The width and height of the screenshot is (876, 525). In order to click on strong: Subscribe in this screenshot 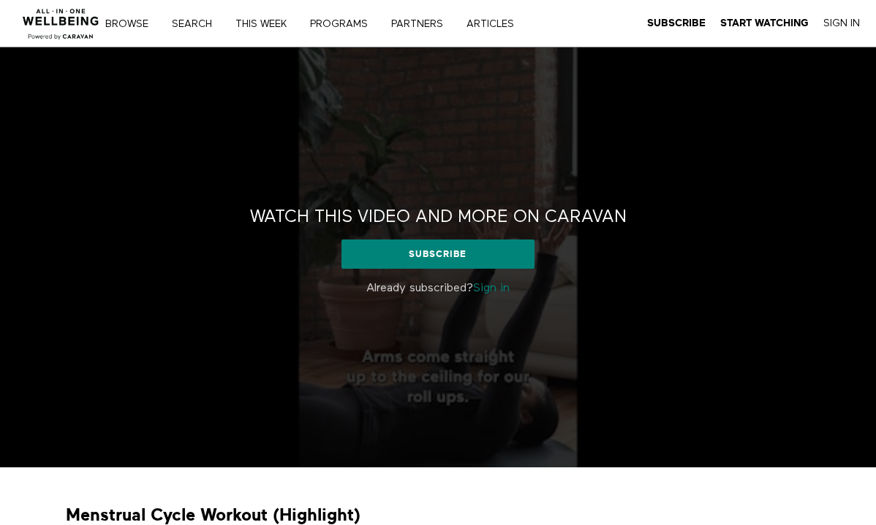, I will do `click(676, 23)`.